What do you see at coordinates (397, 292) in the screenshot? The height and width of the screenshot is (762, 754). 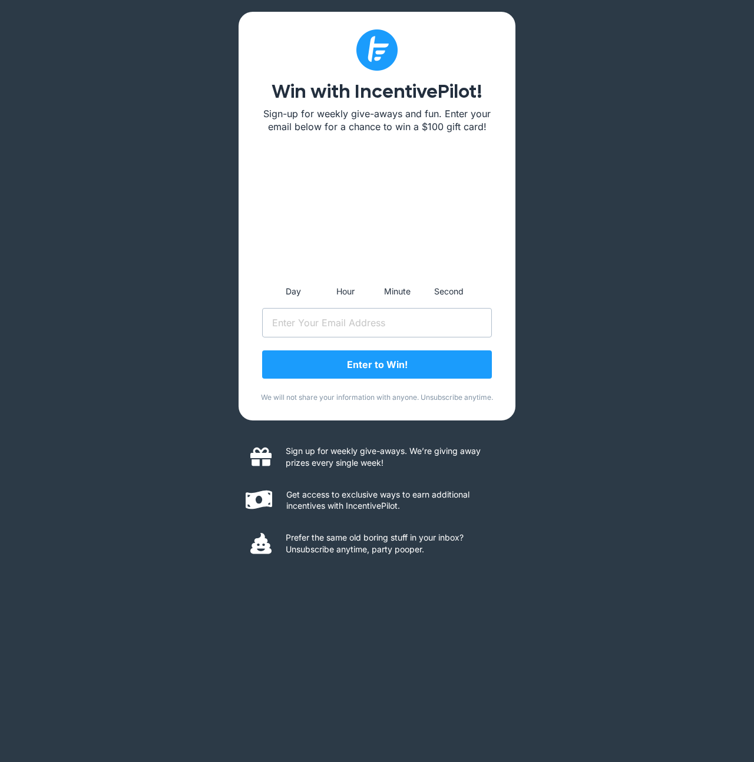 I see `div: Minute` at bounding box center [397, 292].